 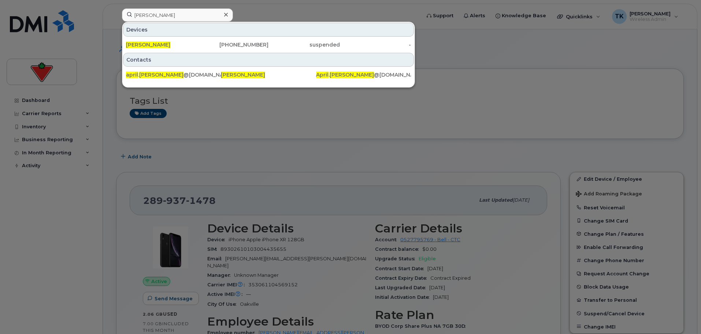 I want to click on span: april, so click(x=132, y=75).